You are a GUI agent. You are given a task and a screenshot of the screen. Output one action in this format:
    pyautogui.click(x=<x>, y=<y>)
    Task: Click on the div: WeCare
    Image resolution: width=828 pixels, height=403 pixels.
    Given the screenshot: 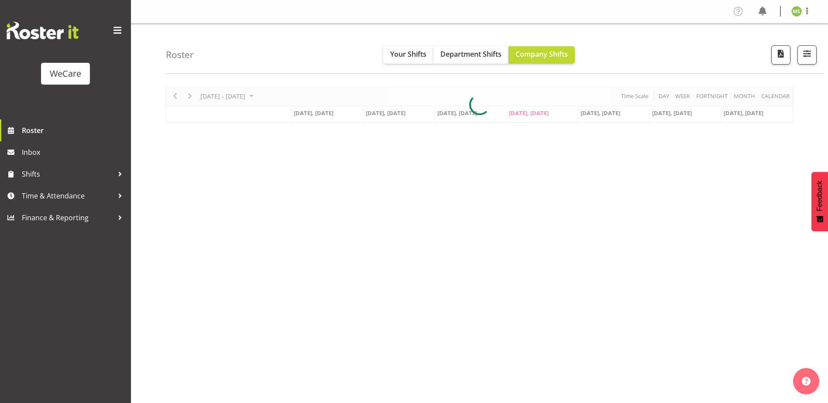 What is the action you would take?
    pyautogui.click(x=65, y=74)
    